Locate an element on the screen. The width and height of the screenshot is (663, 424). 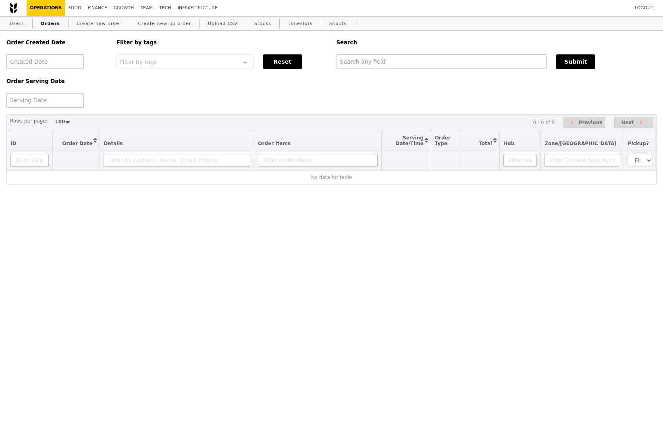
input: Created Date is located at coordinates (45, 62).